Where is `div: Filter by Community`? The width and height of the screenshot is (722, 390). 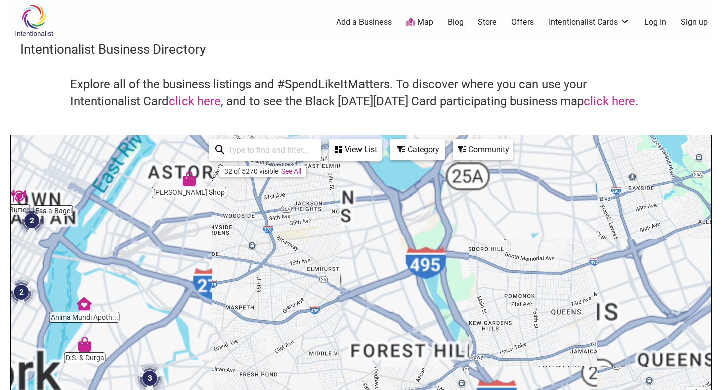 div: Filter by Community is located at coordinates (483, 150).